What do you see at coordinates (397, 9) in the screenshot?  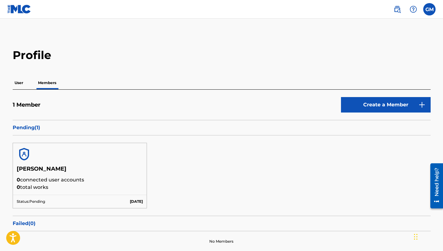 I see `a: Public Search` at bounding box center [397, 9].